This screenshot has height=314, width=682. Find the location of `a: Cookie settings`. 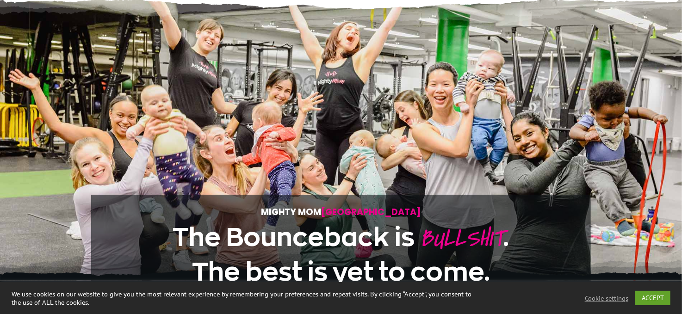

a: Cookie settings is located at coordinates (607, 299).